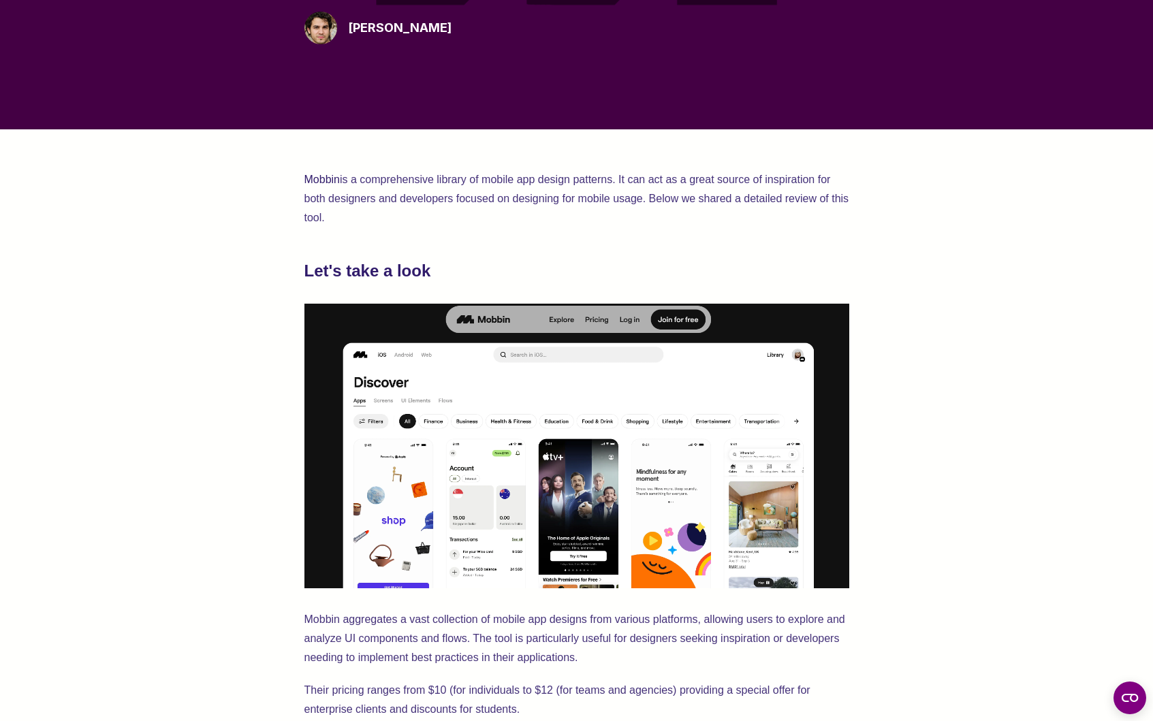 This screenshot has height=721, width=1153. I want to click on h2: Let's take a look, so click(577, 271).